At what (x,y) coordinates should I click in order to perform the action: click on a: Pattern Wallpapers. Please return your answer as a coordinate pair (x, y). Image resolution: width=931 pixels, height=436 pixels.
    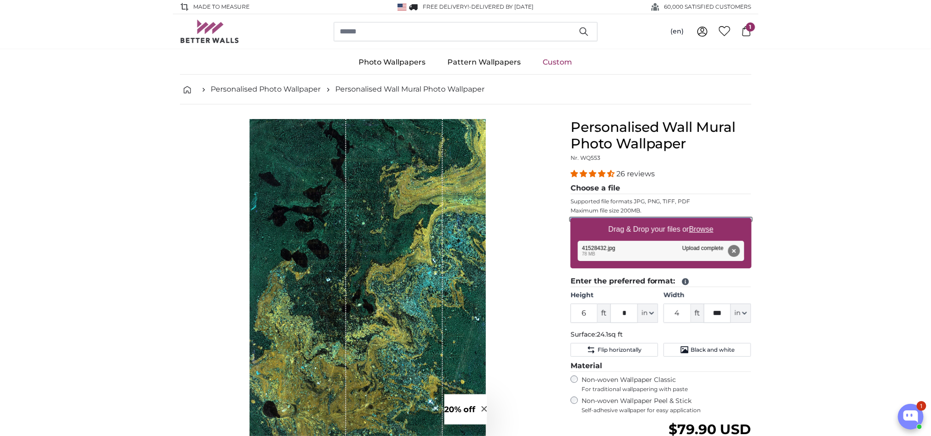
    Looking at the image, I should click on (484, 62).